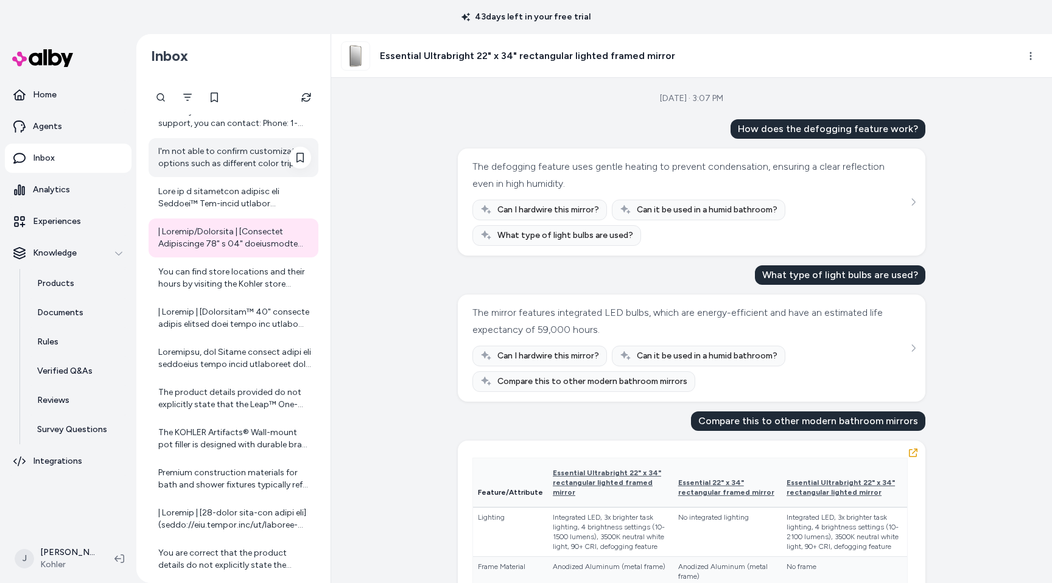 Image resolution: width=1052 pixels, height=583 pixels. I want to click on button: Knowledge, so click(68, 253).